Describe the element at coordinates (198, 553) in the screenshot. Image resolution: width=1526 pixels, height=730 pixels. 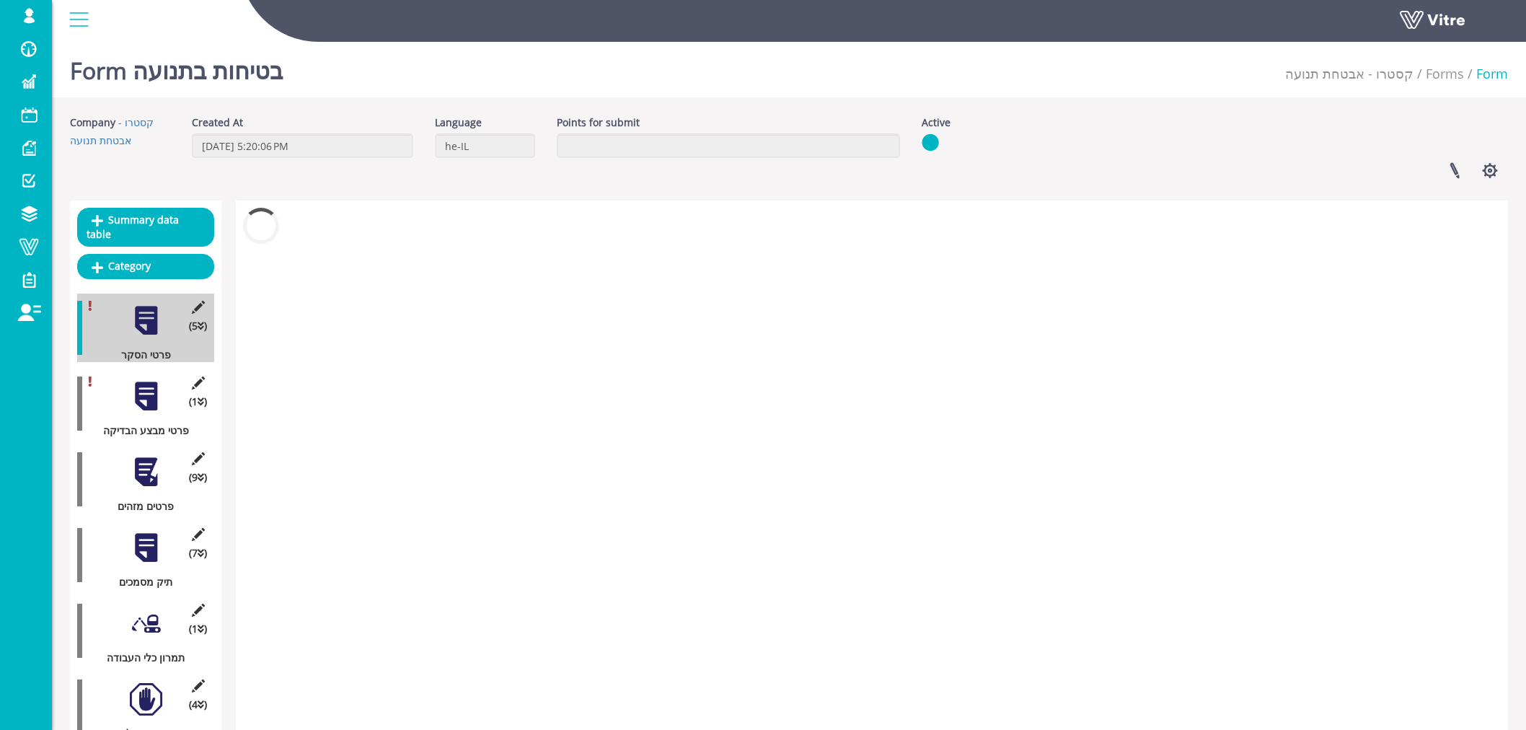
I see `span: (7 )` at that location.